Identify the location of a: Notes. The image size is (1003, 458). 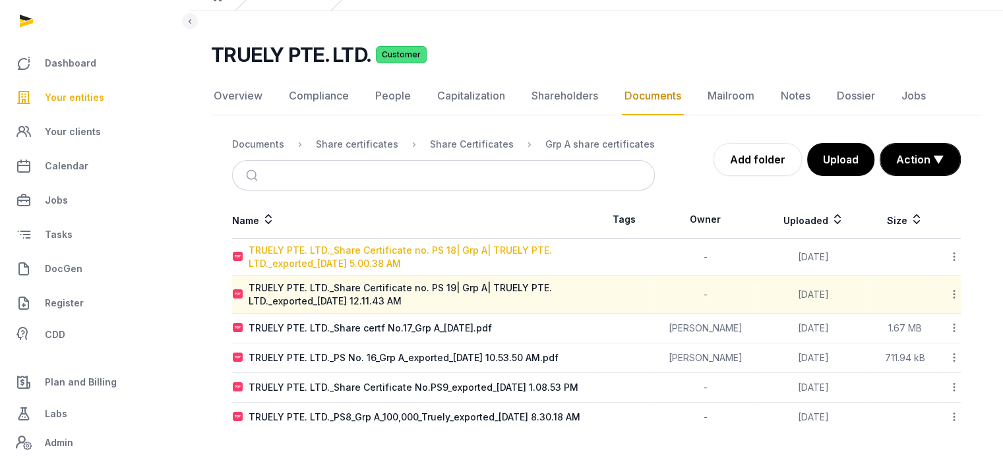
(795, 96).